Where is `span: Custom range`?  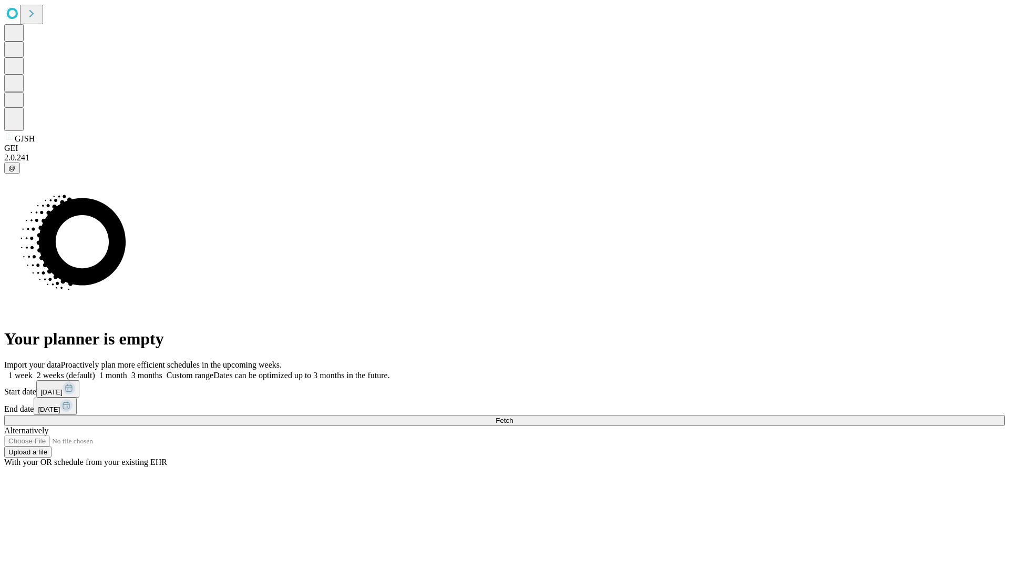
span: Custom range is located at coordinates (190, 375).